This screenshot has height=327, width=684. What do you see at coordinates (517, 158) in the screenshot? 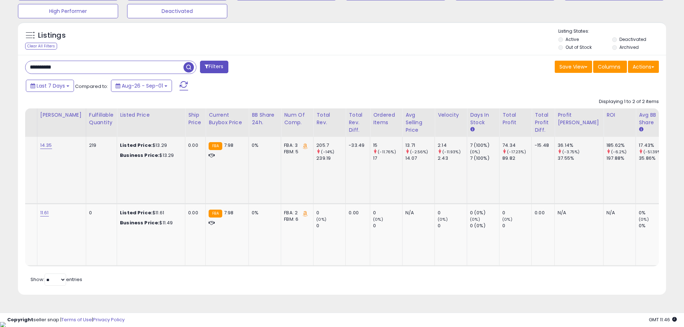
I see `div: 89.82` at bounding box center [517, 158].